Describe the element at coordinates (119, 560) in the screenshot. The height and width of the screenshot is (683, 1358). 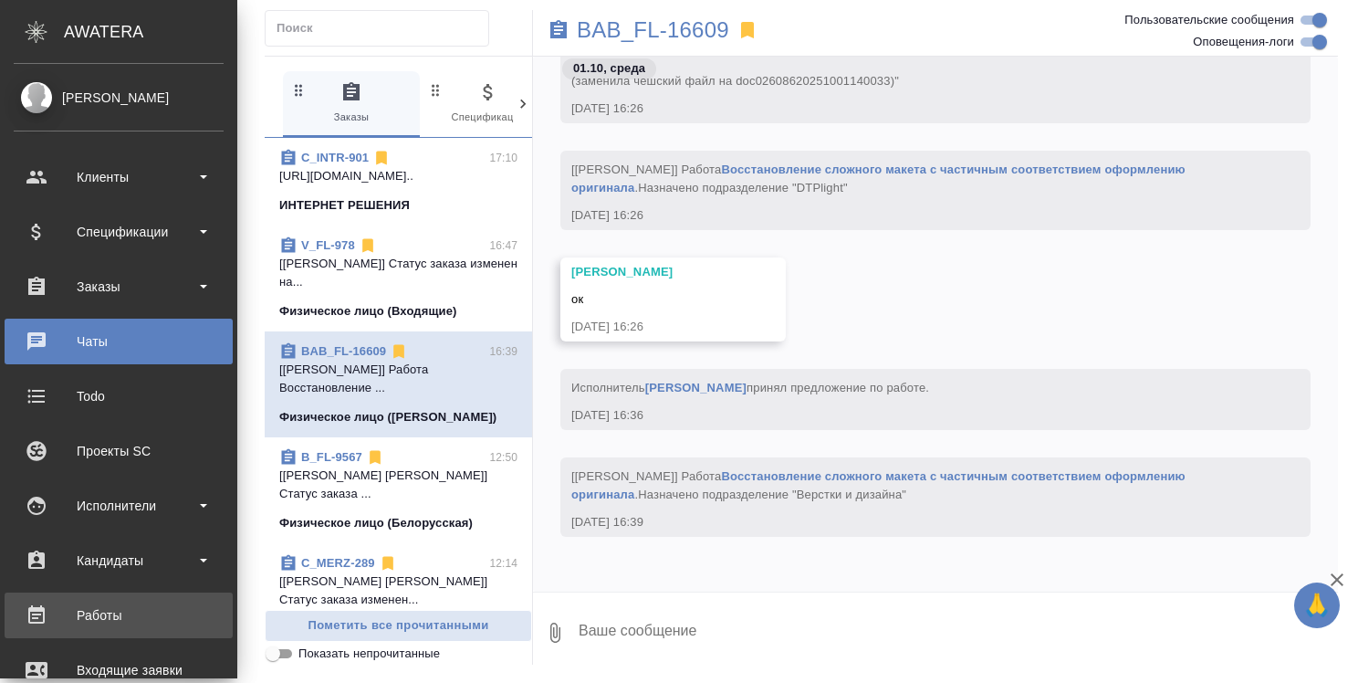
I see `div: Кандидаты` at that location.